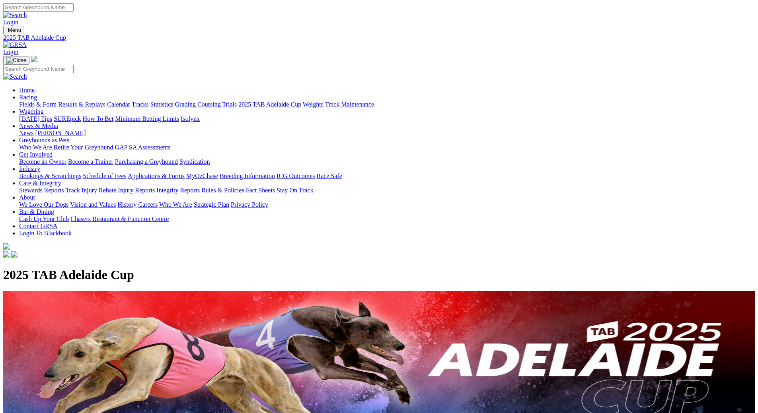 The height and width of the screenshot is (413, 758). What do you see at coordinates (162, 104) in the screenshot?
I see `a: Statistics` at bounding box center [162, 104].